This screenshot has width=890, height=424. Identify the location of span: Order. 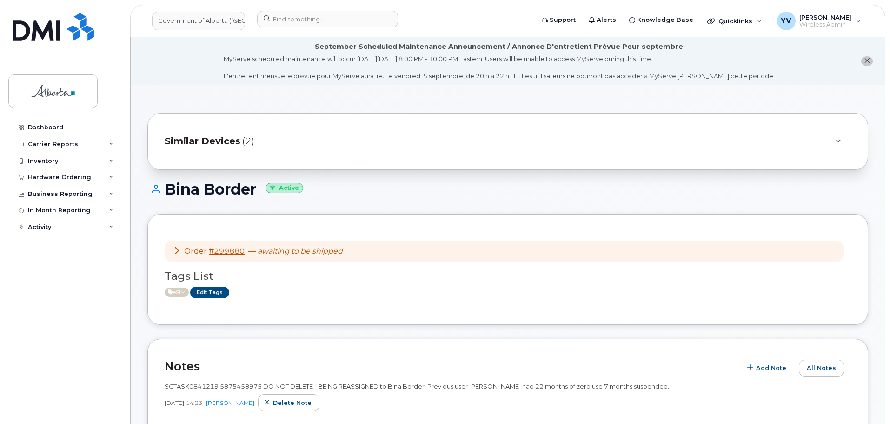
(195, 251).